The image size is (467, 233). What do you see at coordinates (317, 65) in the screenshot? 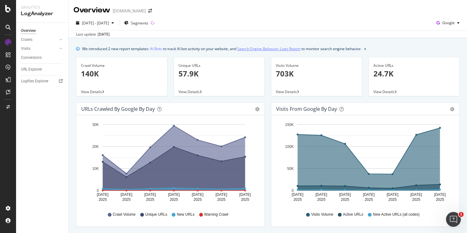
I see `div: Visits Volume` at bounding box center [317, 65].